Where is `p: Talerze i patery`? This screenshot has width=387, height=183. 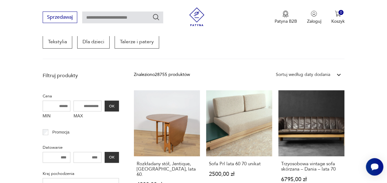
p: Talerze i patery is located at coordinates (137, 42).